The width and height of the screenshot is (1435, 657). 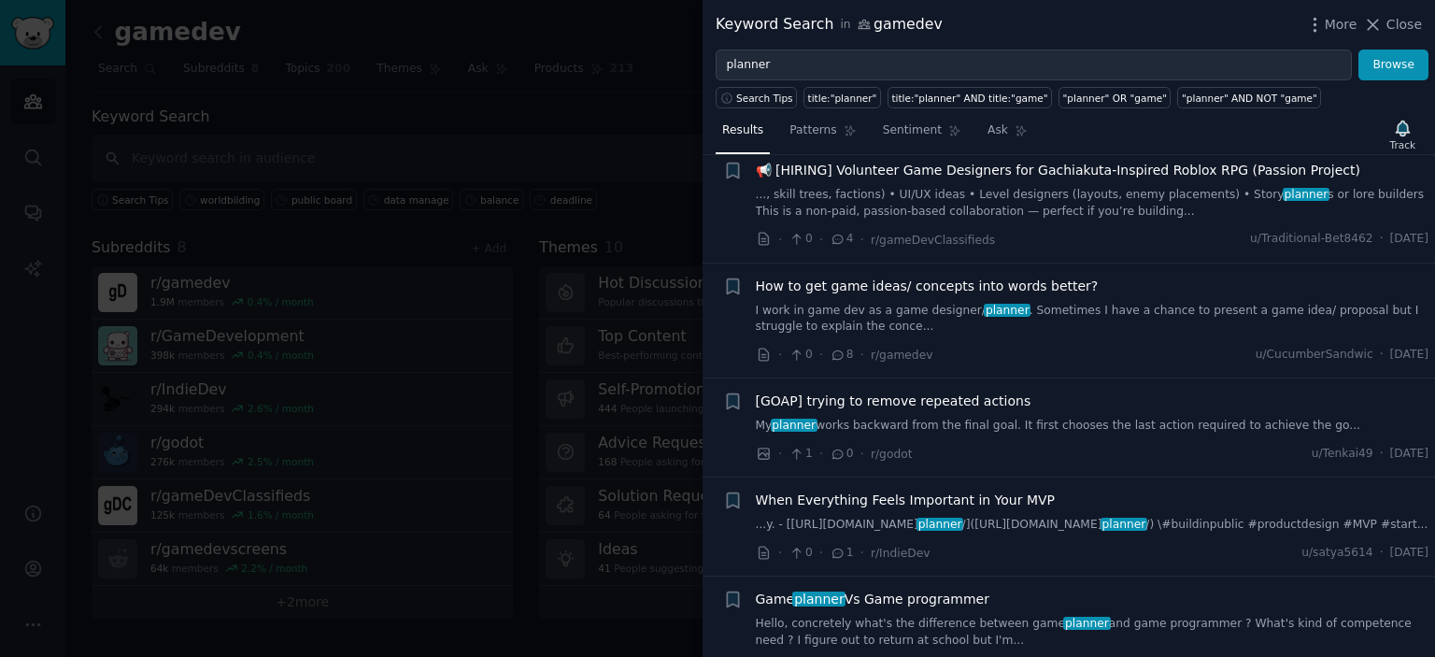 I want to click on span: r/godot, so click(x=891, y=454).